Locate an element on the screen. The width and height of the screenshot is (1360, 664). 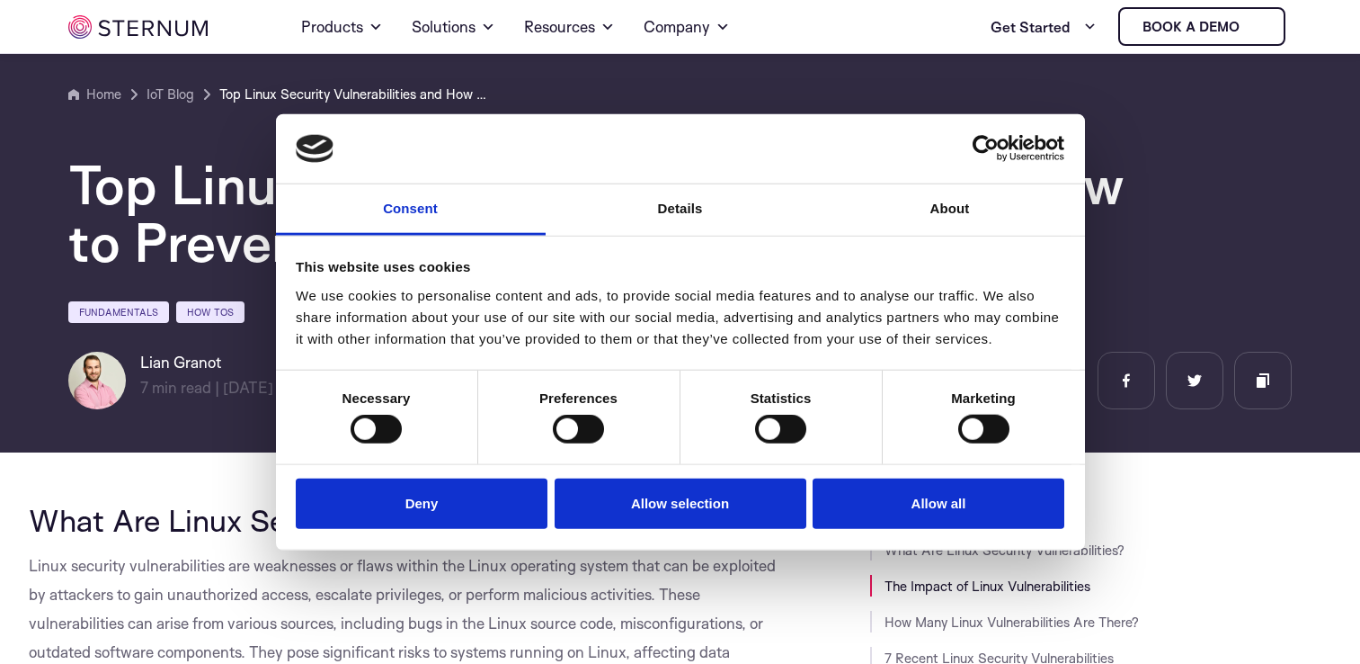
strong: Preferences is located at coordinates (578, 397).